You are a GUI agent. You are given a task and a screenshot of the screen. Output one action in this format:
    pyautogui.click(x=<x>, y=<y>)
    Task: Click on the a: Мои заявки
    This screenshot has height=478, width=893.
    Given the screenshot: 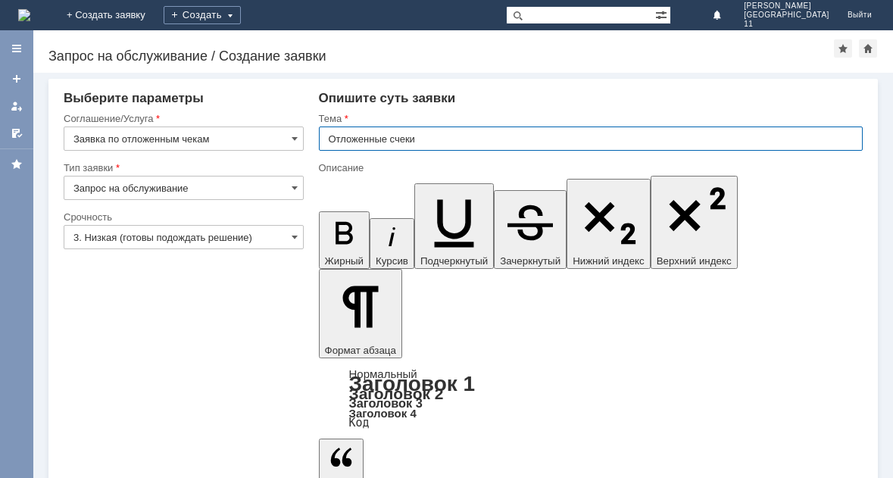 What is the action you would take?
    pyautogui.click(x=17, y=106)
    